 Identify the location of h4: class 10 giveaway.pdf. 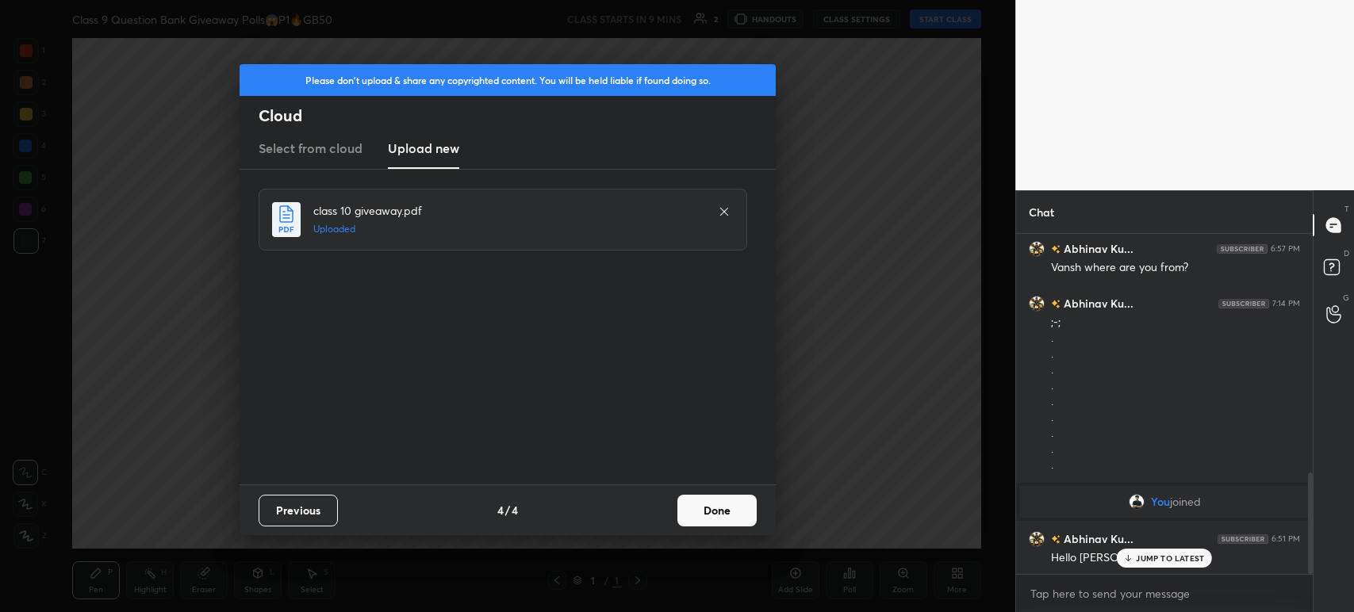
(508, 210).